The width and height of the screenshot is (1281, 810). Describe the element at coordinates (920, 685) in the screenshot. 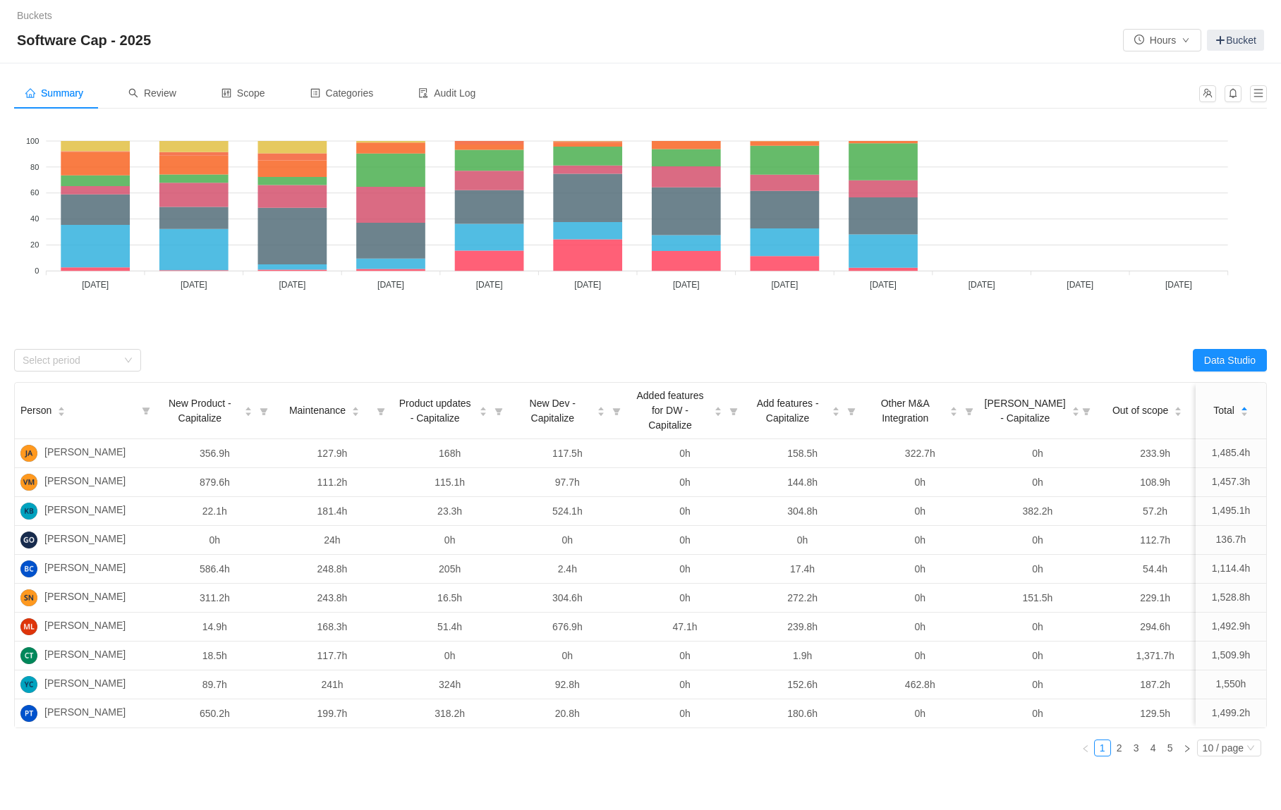

I see `td: 462.8h` at that location.